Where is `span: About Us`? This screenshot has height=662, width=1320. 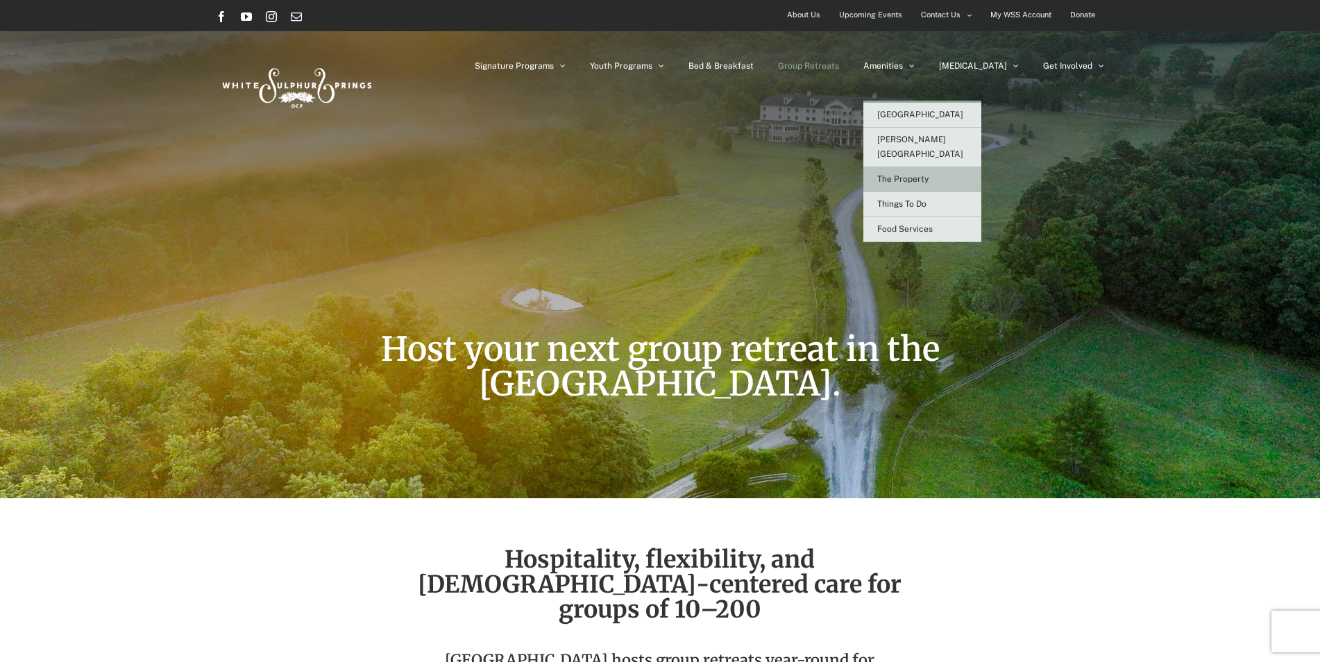
span: About Us is located at coordinates (803, 15).